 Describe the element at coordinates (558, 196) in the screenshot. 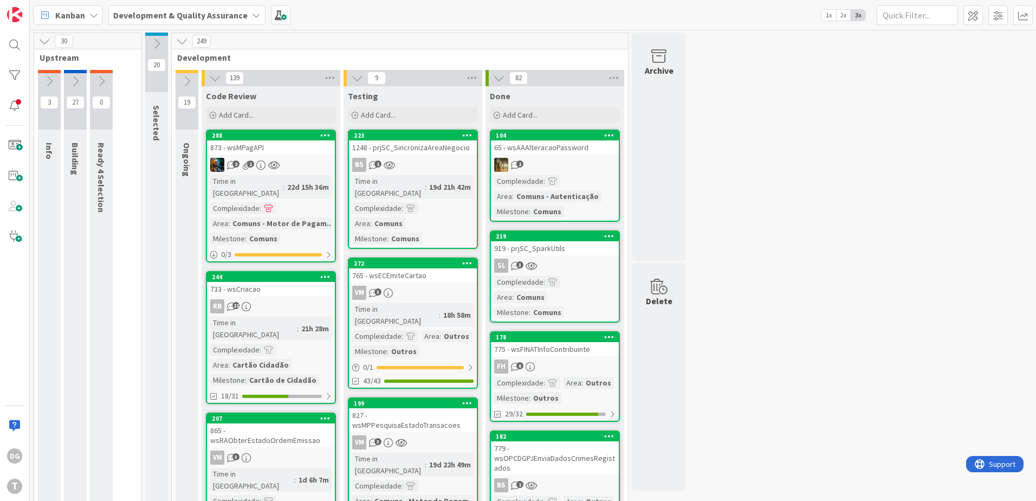

I see `div: Comuns - Autenticação` at that location.